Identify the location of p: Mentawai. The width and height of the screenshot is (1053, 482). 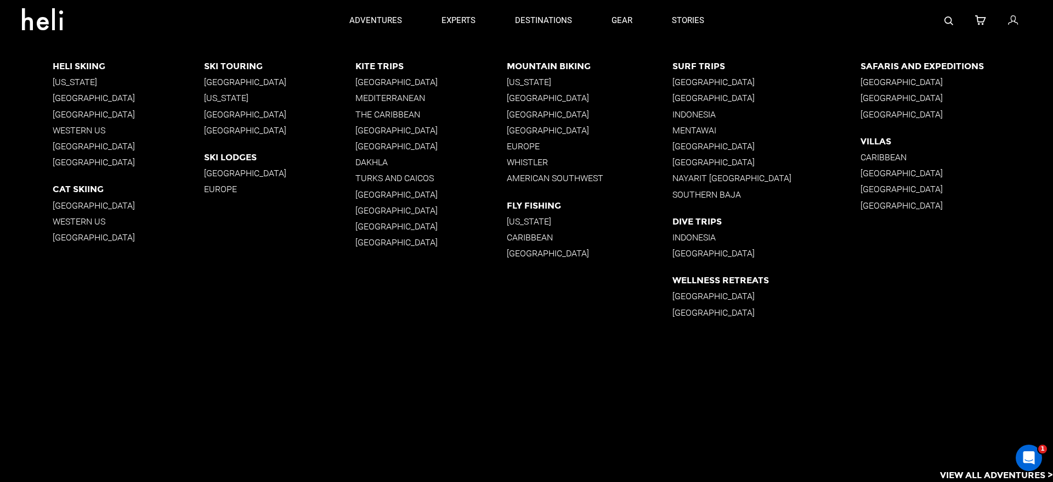
(766, 130).